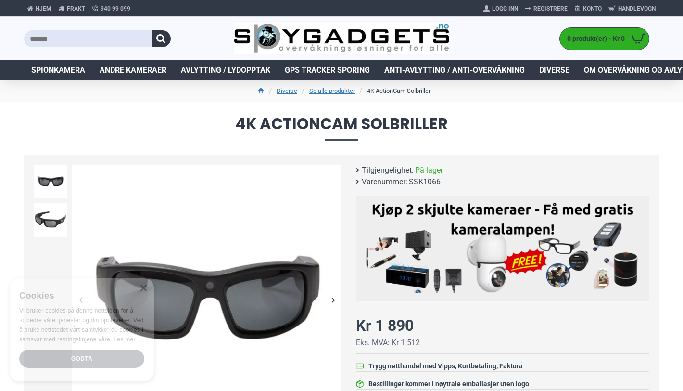  I want to click on a: Registrere, so click(546, 9).